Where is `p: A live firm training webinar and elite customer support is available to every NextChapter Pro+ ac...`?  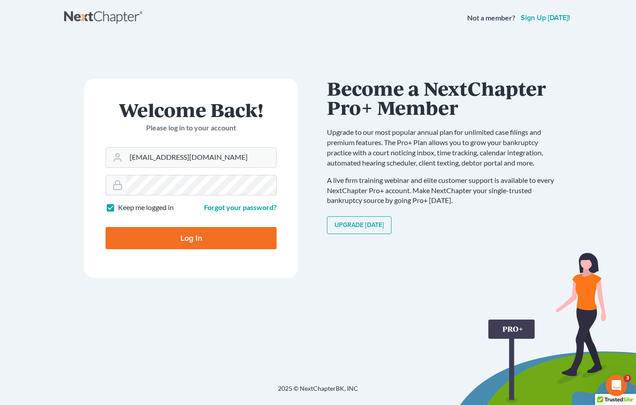
p: A live firm training webinar and elite customer support is available to every NextChapter Pro+ ac... is located at coordinates (445, 191).